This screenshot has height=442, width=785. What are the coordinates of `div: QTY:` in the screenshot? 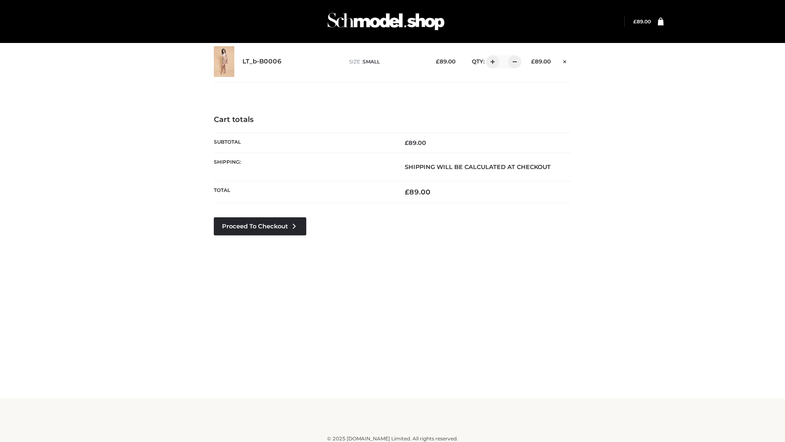 It's located at (491, 62).